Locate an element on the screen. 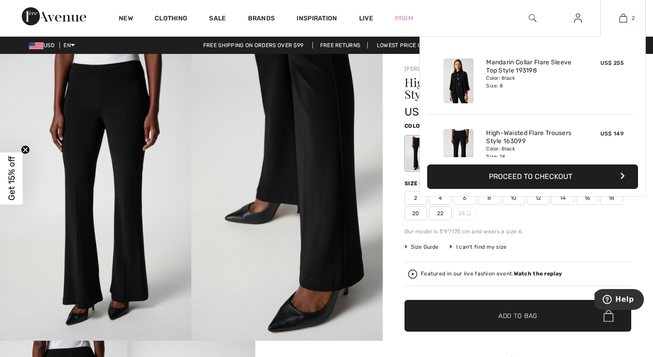  a: Free Returns is located at coordinates (340, 45).